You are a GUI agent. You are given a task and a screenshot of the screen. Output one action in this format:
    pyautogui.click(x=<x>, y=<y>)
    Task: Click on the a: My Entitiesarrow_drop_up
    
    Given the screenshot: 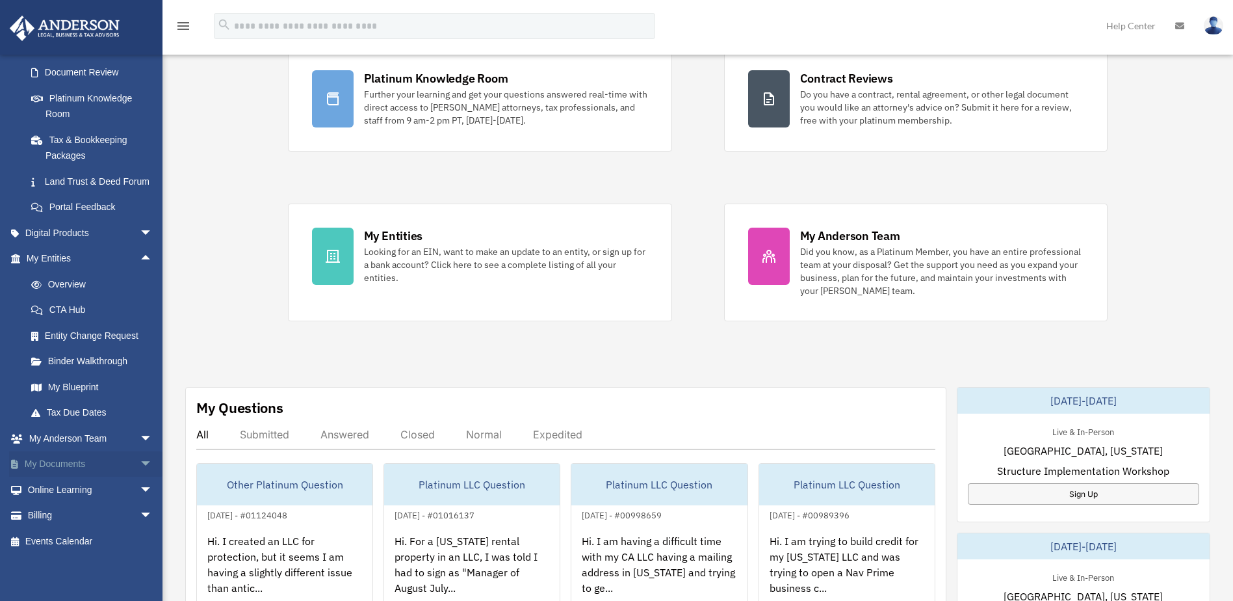 What is the action you would take?
    pyautogui.click(x=90, y=259)
    